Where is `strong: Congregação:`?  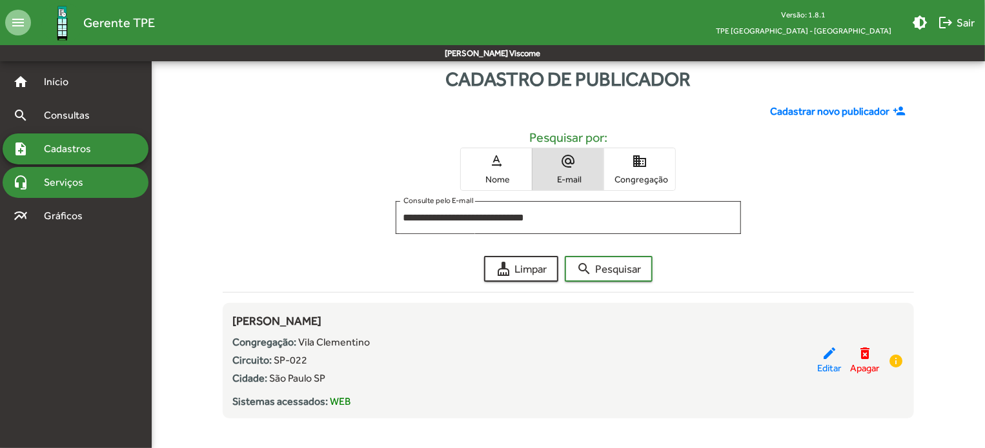 strong: Congregação: is located at coordinates (265, 342).